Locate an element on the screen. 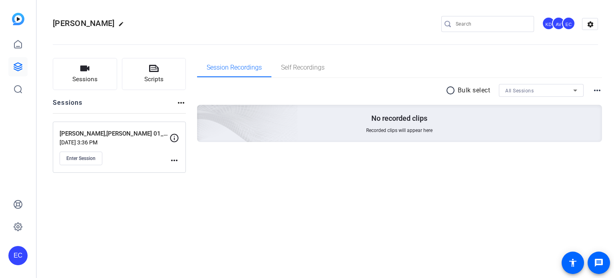  span: Scripts is located at coordinates (154, 79).